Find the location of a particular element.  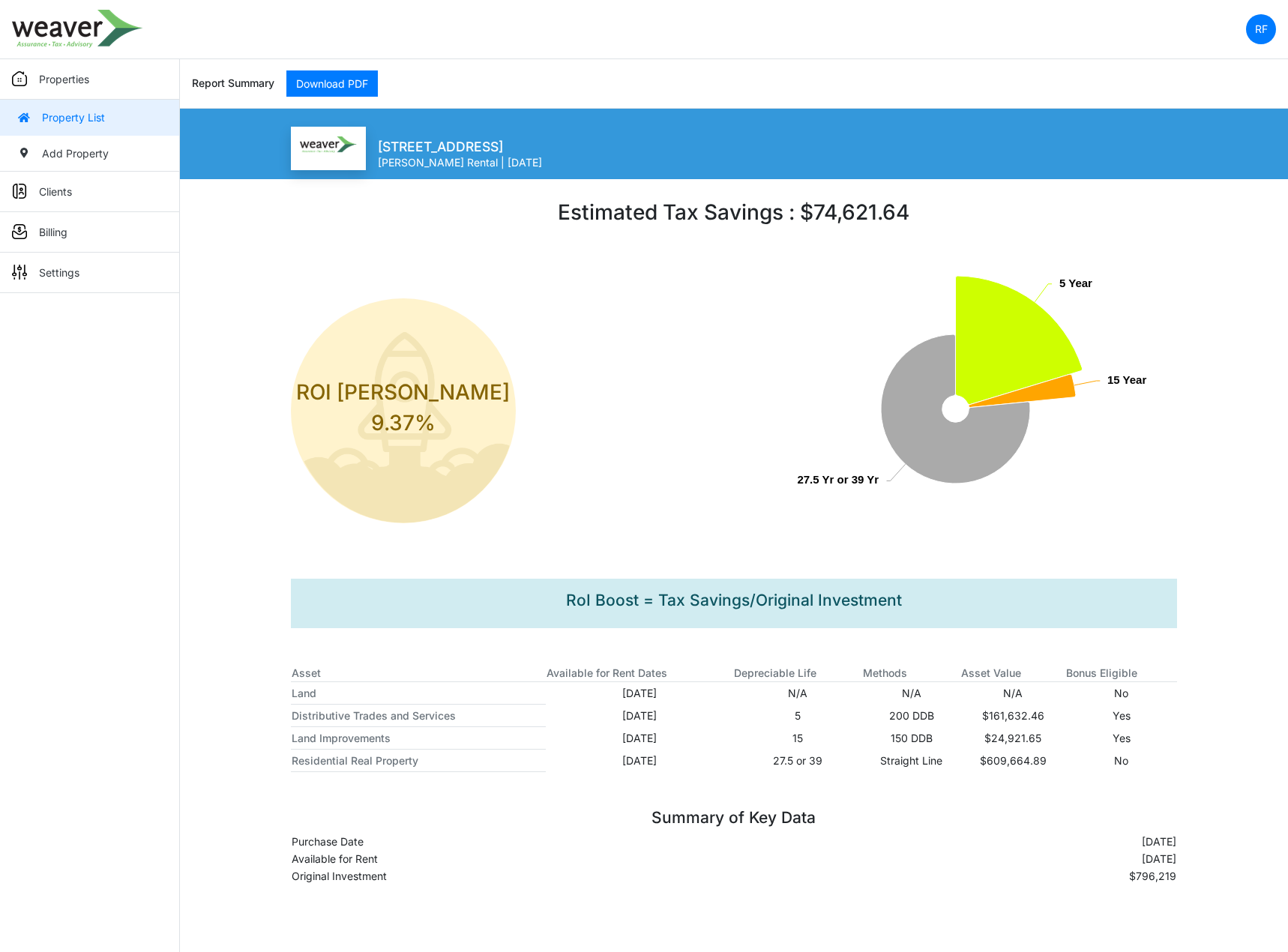

td: $24,921.65 is located at coordinates (1013, 738).